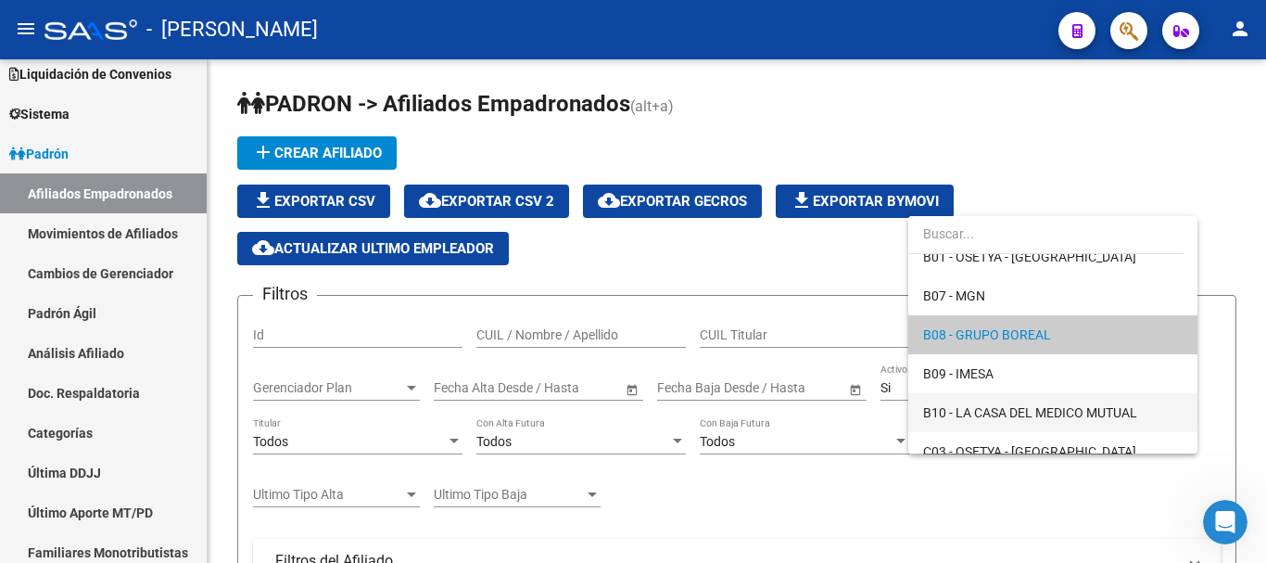  Describe the element at coordinates (987, 335) in the screenshot. I see `span: B08 - GRUPO BOREAL` at that location.